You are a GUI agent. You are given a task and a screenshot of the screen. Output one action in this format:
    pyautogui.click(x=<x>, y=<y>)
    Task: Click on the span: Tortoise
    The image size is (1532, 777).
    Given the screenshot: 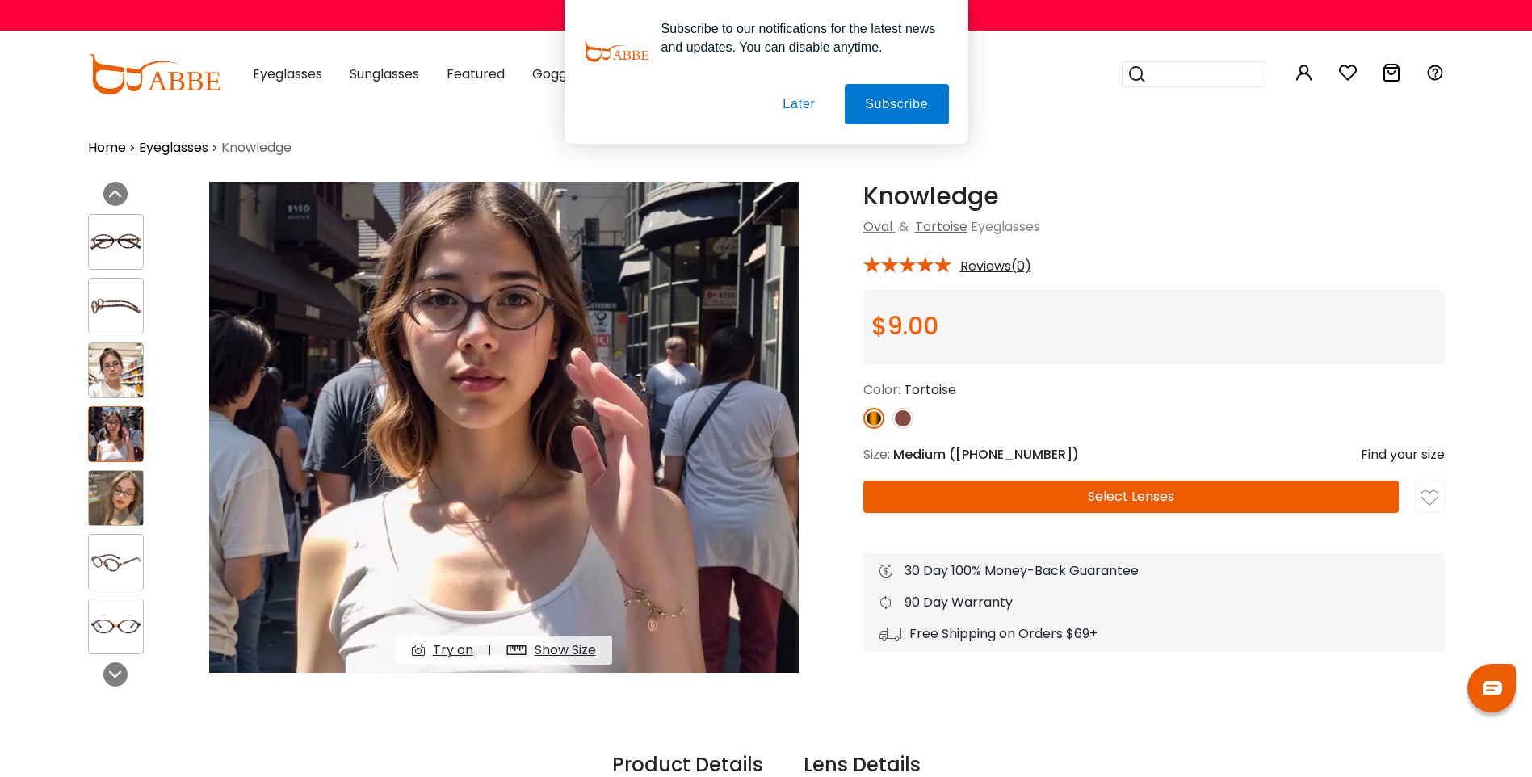 What is the action you would take?
    pyautogui.click(x=930, y=389)
    